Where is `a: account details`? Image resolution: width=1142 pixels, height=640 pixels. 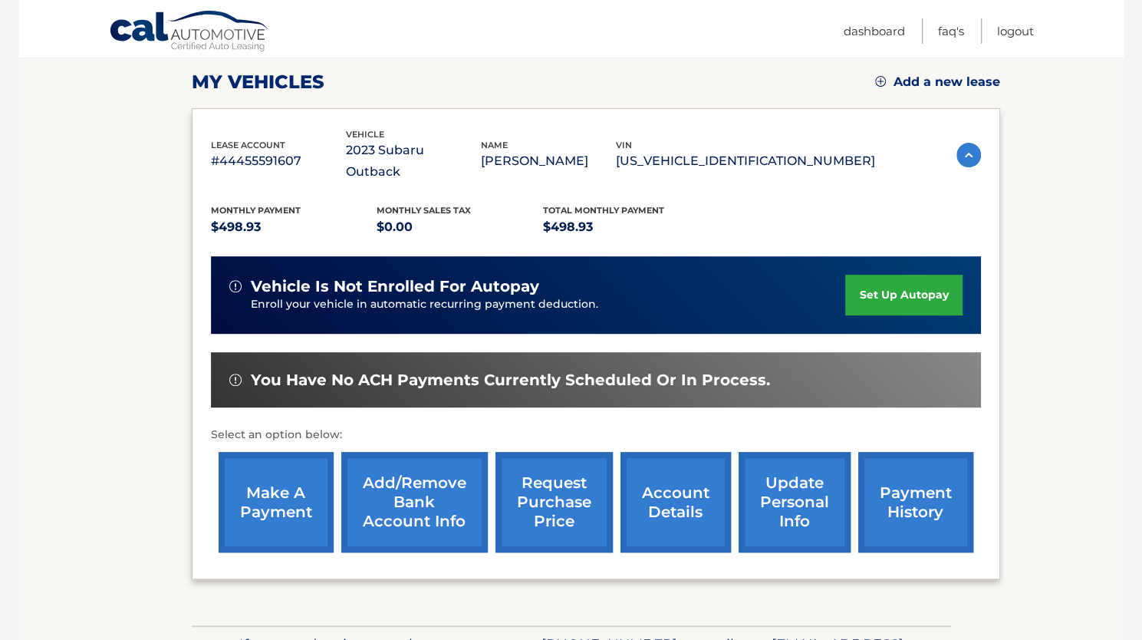
a: account details is located at coordinates (676, 502).